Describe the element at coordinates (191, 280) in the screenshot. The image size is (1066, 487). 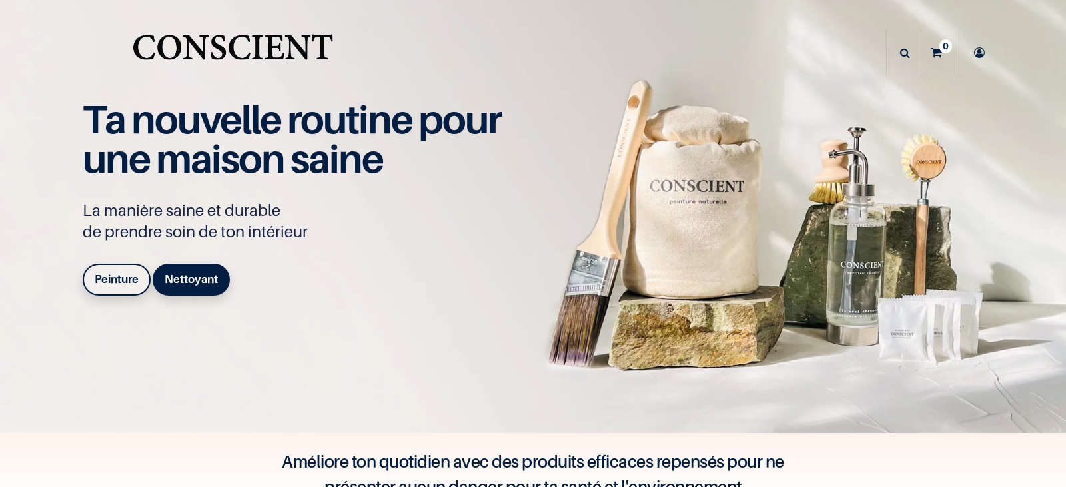
I see `a: Nettoyant` at that location.